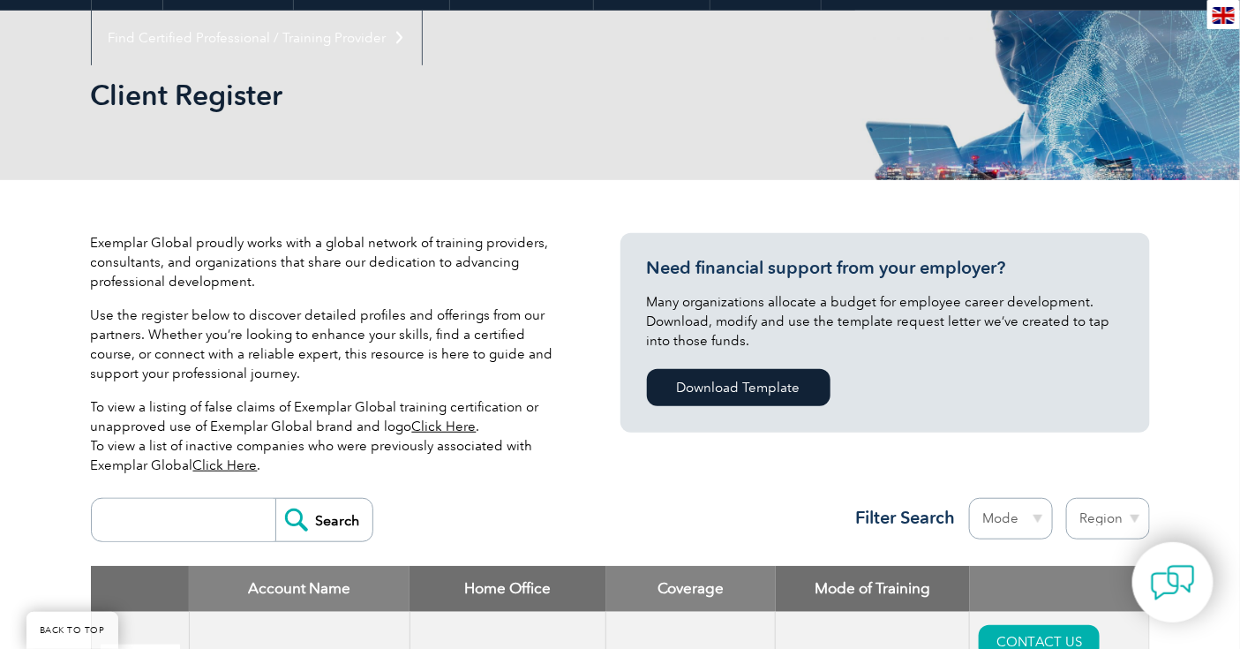 Image resolution: width=1240 pixels, height=649 pixels. What do you see at coordinates (72, 630) in the screenshot?
I see `a: BACK TO TOP` at bounding box center [72, 630].